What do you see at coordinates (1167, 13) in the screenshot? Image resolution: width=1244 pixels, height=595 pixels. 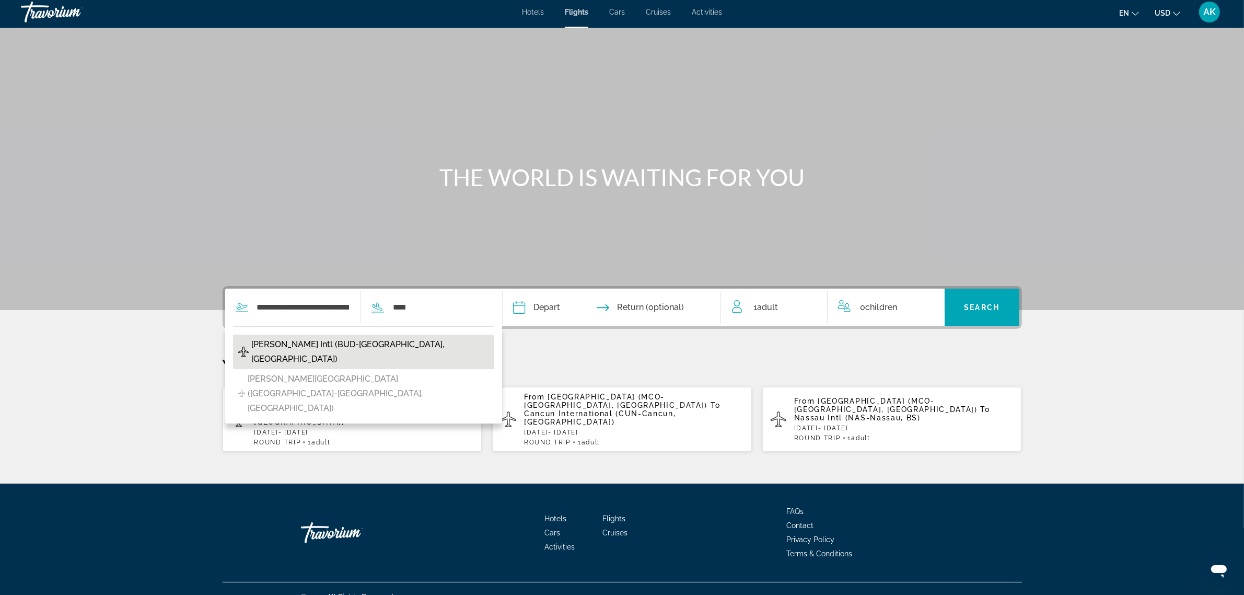 I see `button: Change currency` at bounding box center [1167, 13].